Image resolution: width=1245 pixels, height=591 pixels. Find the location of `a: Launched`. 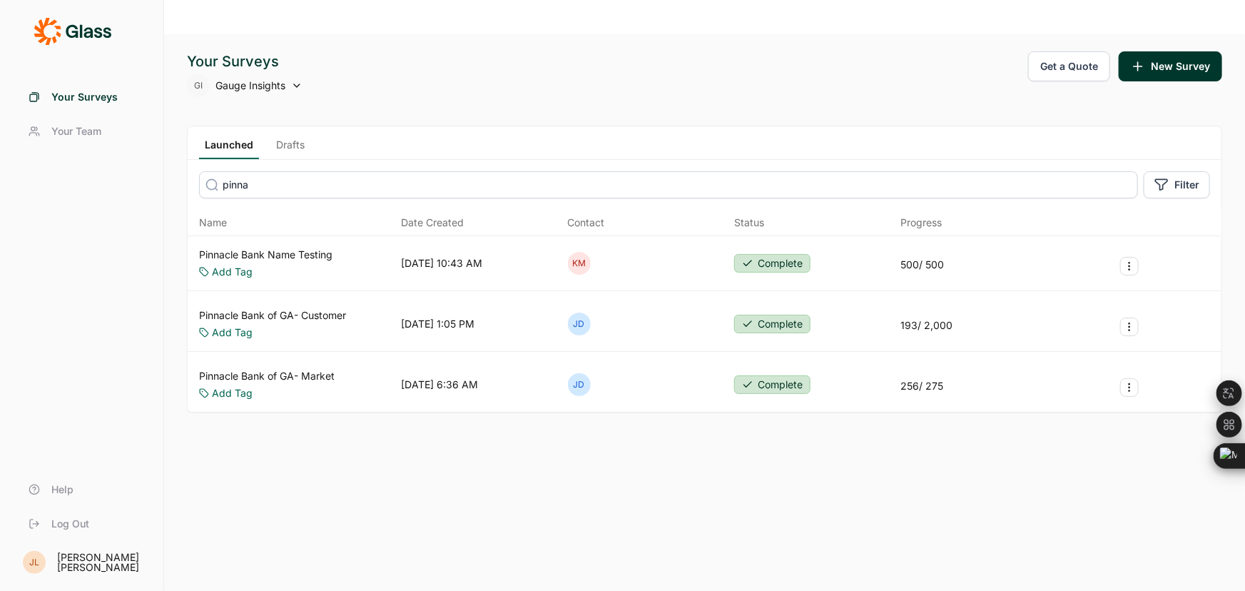

a: Launched is located at coordinates (229, 148).